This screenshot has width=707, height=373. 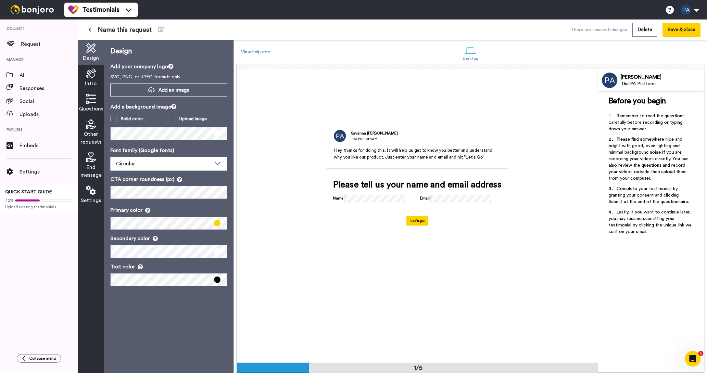 I want to click on div: Desktop, so click(x=470, y=58).